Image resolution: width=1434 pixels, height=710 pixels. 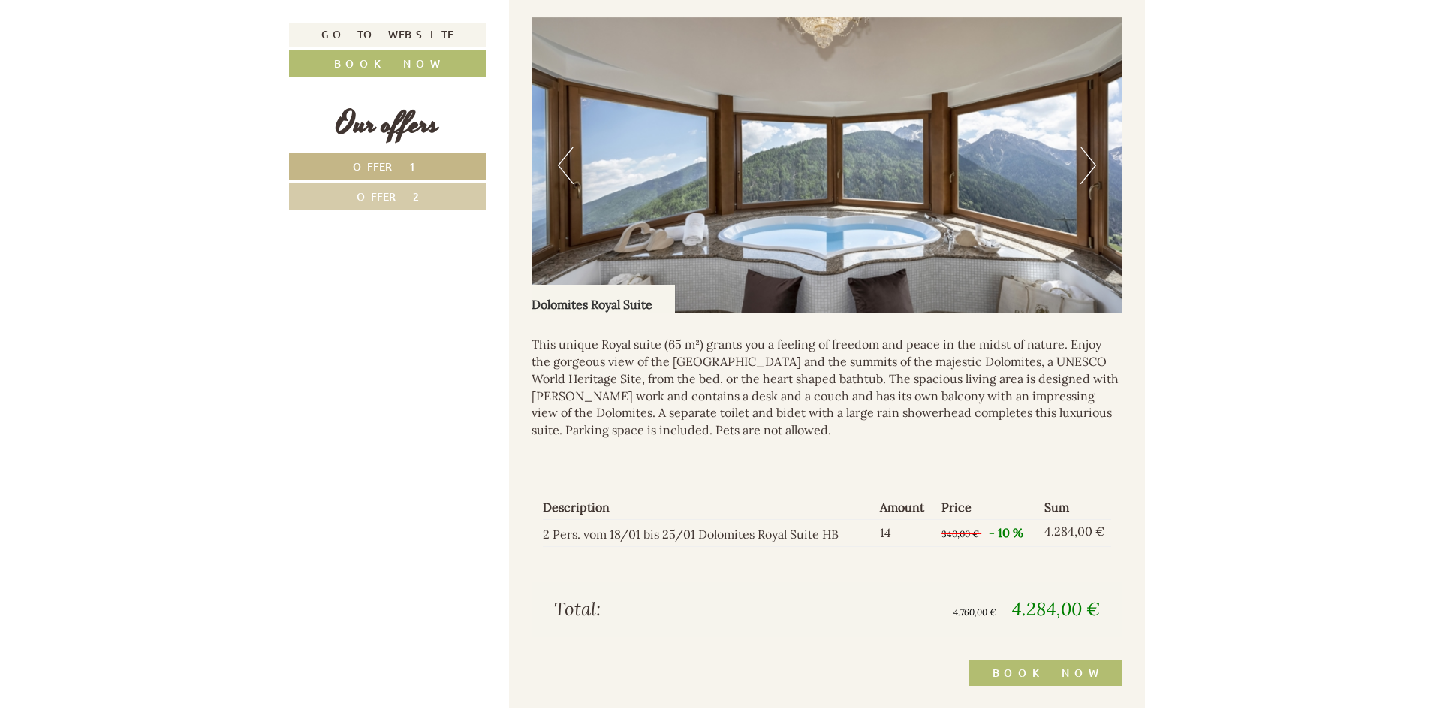 I want to click on td: 2 Pers. vom 18/01 bis 25/01 Dolomites Royal Suite HB, so click(x=708, y=532).